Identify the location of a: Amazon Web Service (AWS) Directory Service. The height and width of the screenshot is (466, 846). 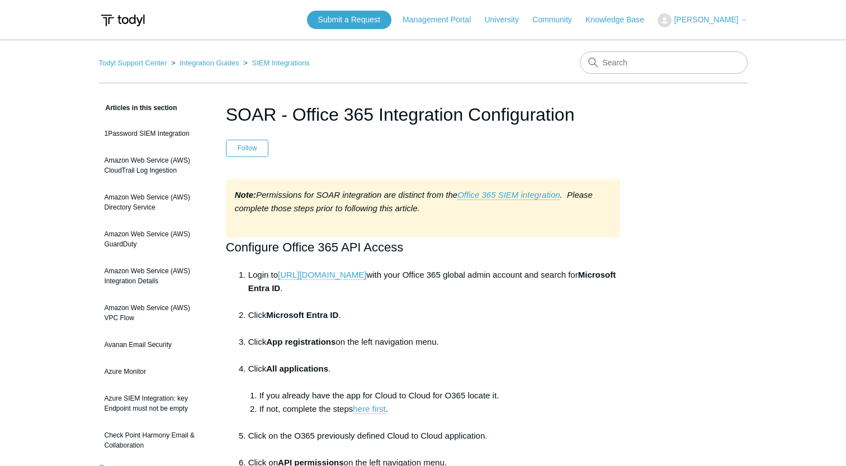
(154, 202).